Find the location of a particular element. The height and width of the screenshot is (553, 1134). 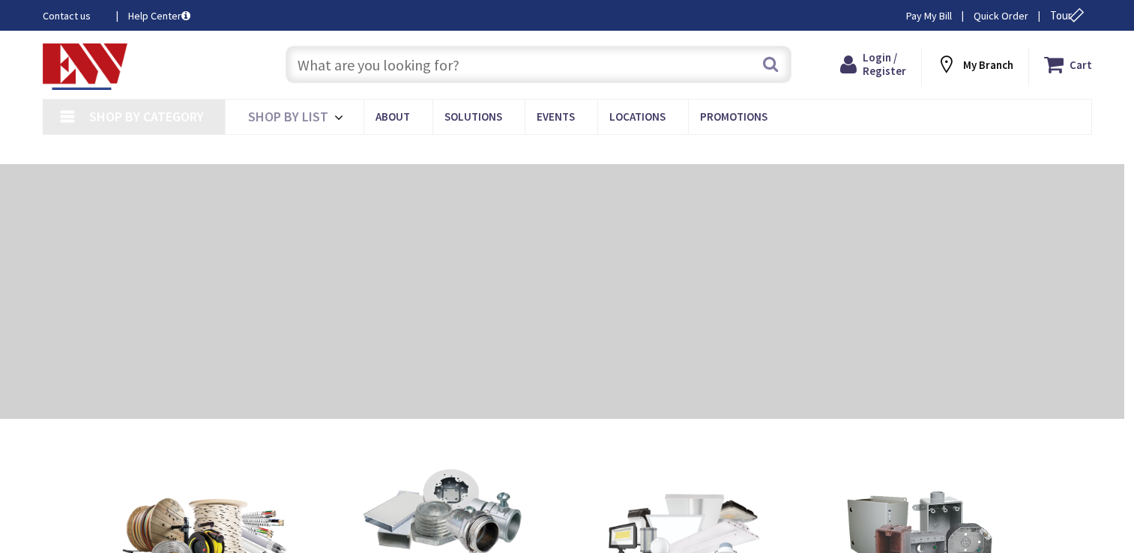

img: Electrical Wholesalers, Inc. is located at coordinates (85, 67).